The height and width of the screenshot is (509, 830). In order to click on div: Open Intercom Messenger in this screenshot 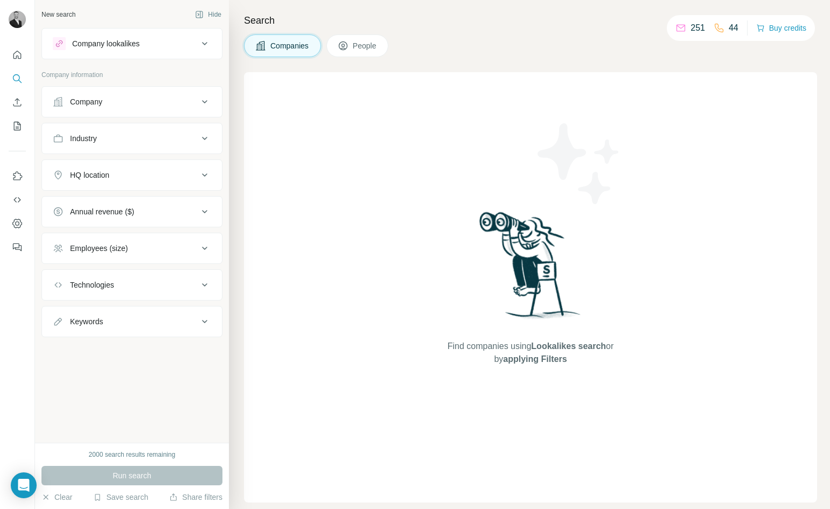, I will do `click(24, 485)`.